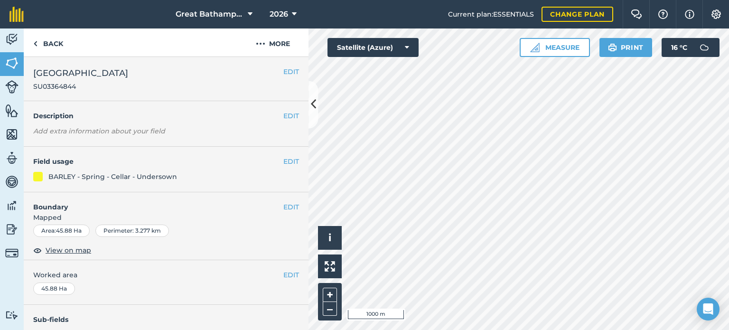  Describe the element at coordinates (491, 14) in the screenshot. I see `span: Current plan : ESSENTIALS` at that location.